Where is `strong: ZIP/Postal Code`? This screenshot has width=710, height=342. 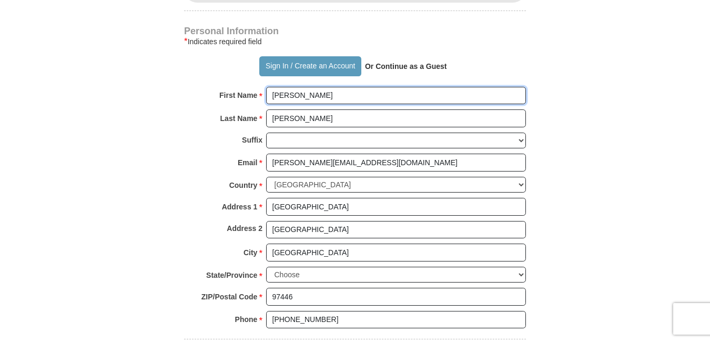
strong: ZIP/Postal Code is located at coordinates (229, 297).